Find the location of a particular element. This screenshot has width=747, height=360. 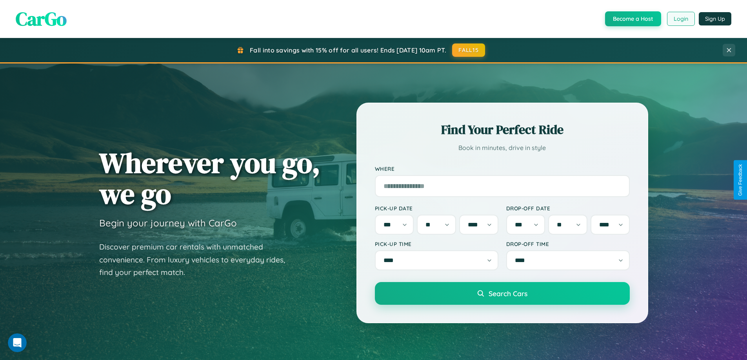

span: Search Cars is located at coordinates (508, 294).